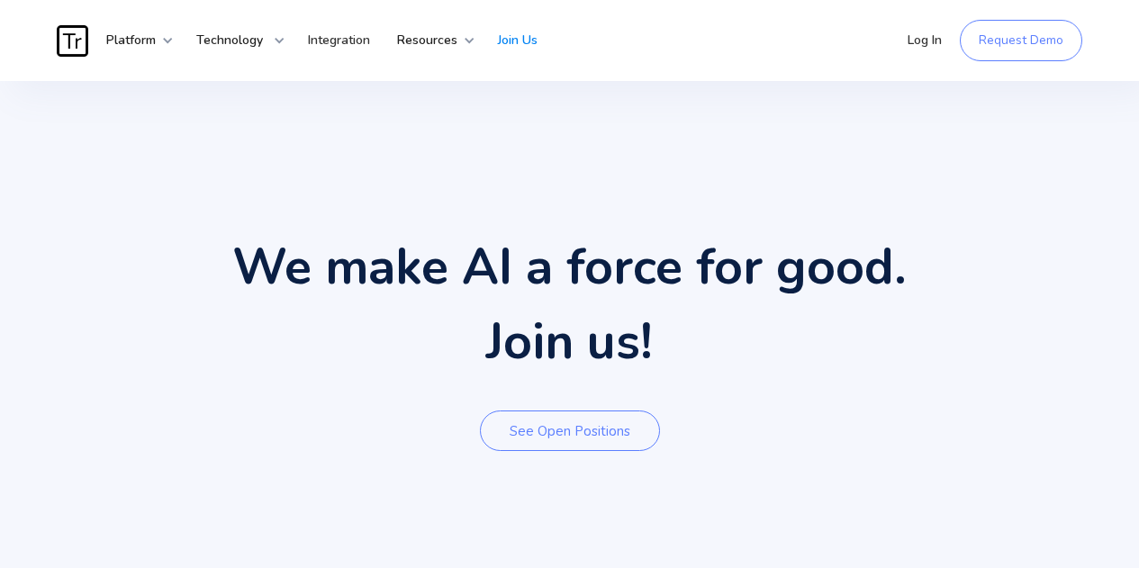 This screenshot has height=568, width=1139. What do you see at coordinates (234, 41) in the screenshot?
I see `div: Technology` at bounding box center [234, 41].